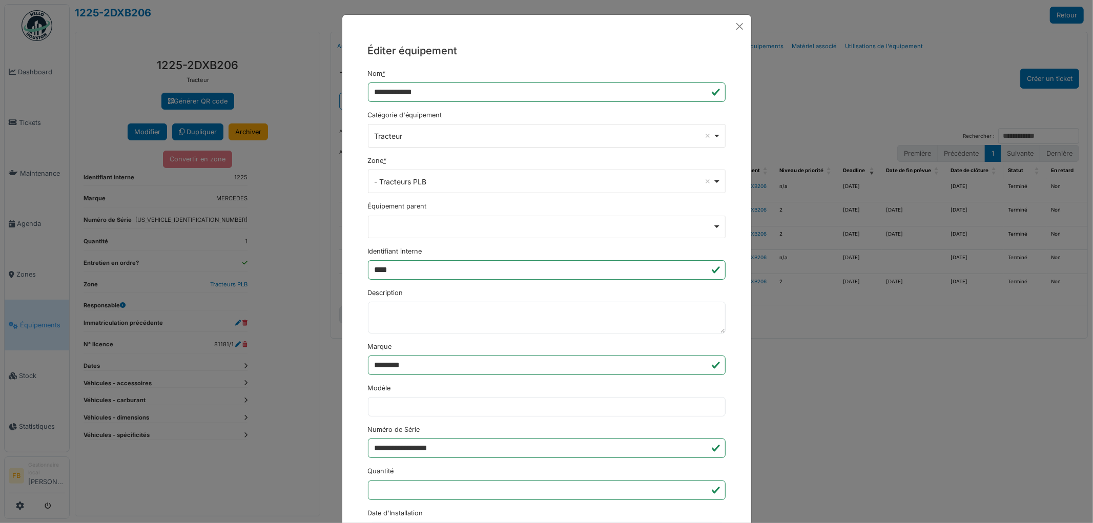  I want to click on label: Identifiant interne, so click(395, 251).